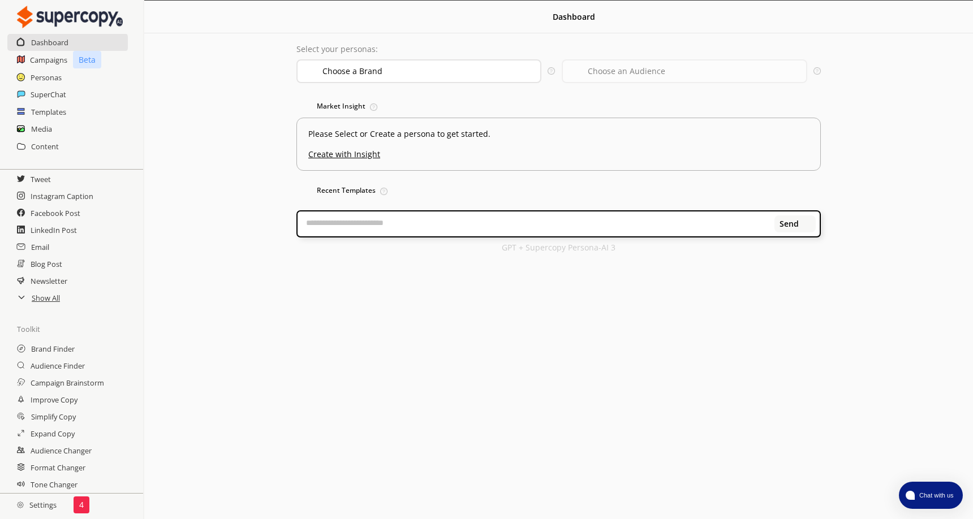 The width and height of the screenshot is (973, 519). What do you see at coordinates (54, 230) in the screenshot?
I see `h2: LinkedIn Post` at bounding box center [54, 230].